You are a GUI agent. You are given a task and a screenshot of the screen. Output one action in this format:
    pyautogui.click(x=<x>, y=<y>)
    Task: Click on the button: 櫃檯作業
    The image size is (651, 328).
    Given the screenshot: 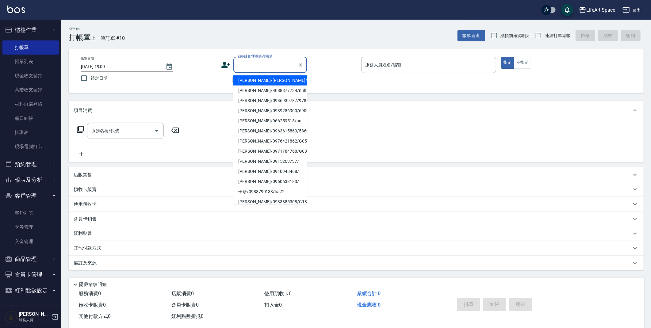 What is the action you would take?
    pyautogui.click(x=31, y=30)
    